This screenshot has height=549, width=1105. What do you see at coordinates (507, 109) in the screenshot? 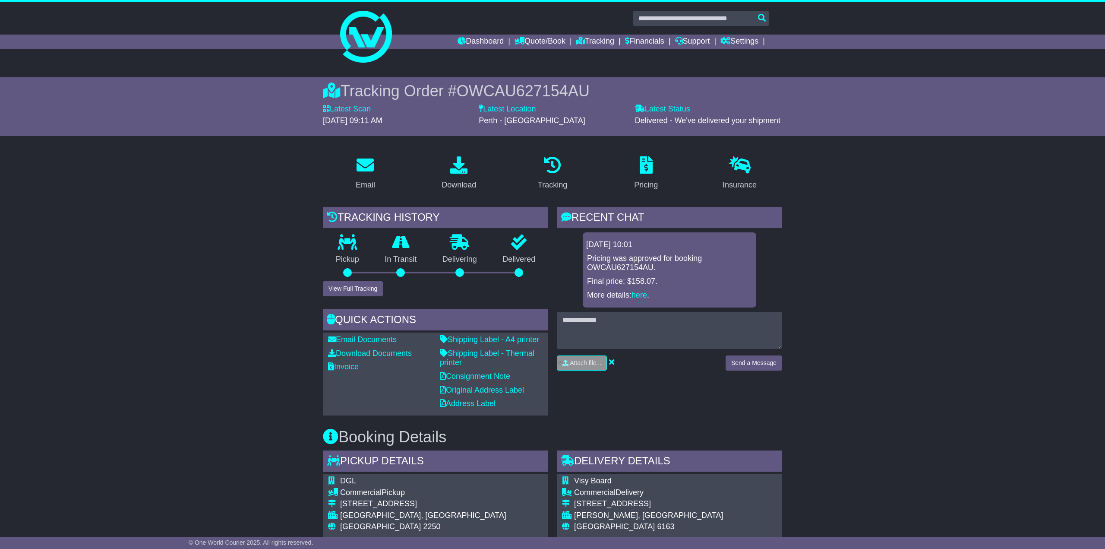
I see `label: Latest Location` at bounding box center [507, 109].